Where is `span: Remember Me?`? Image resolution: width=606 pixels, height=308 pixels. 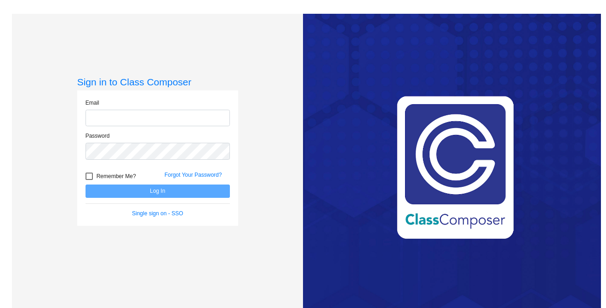
span: Remember Me? is located at coordinates (116, 177).